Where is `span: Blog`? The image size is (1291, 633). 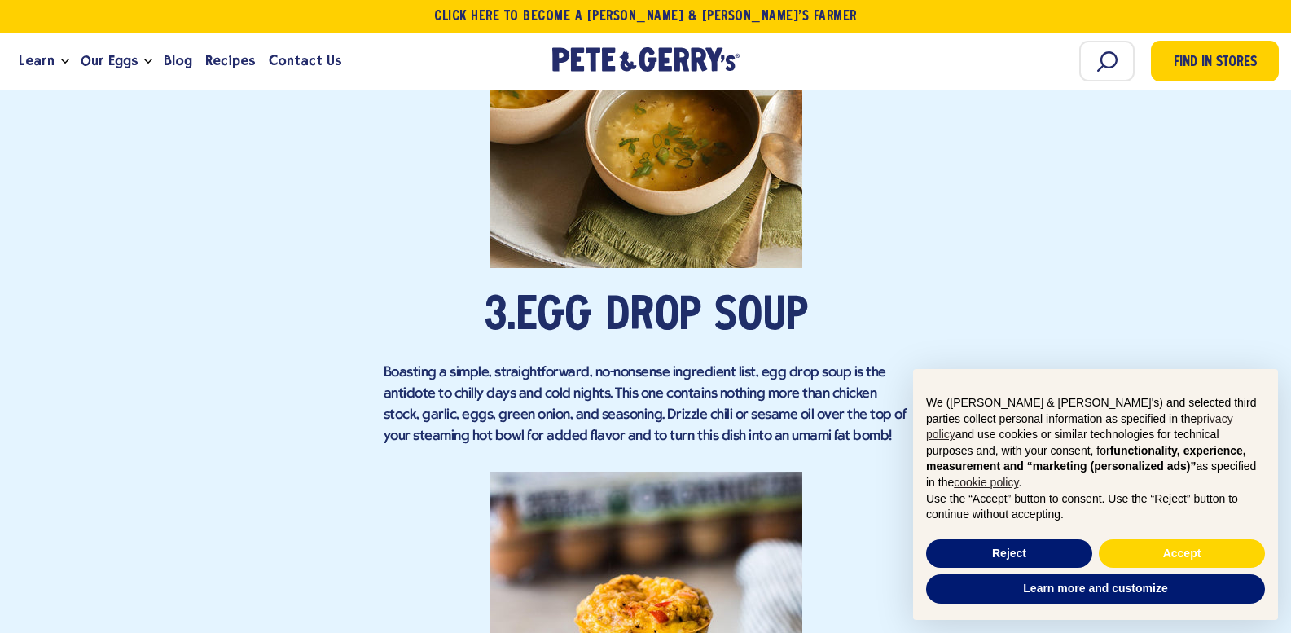 span: Blog is located at coordinates (178, 60).